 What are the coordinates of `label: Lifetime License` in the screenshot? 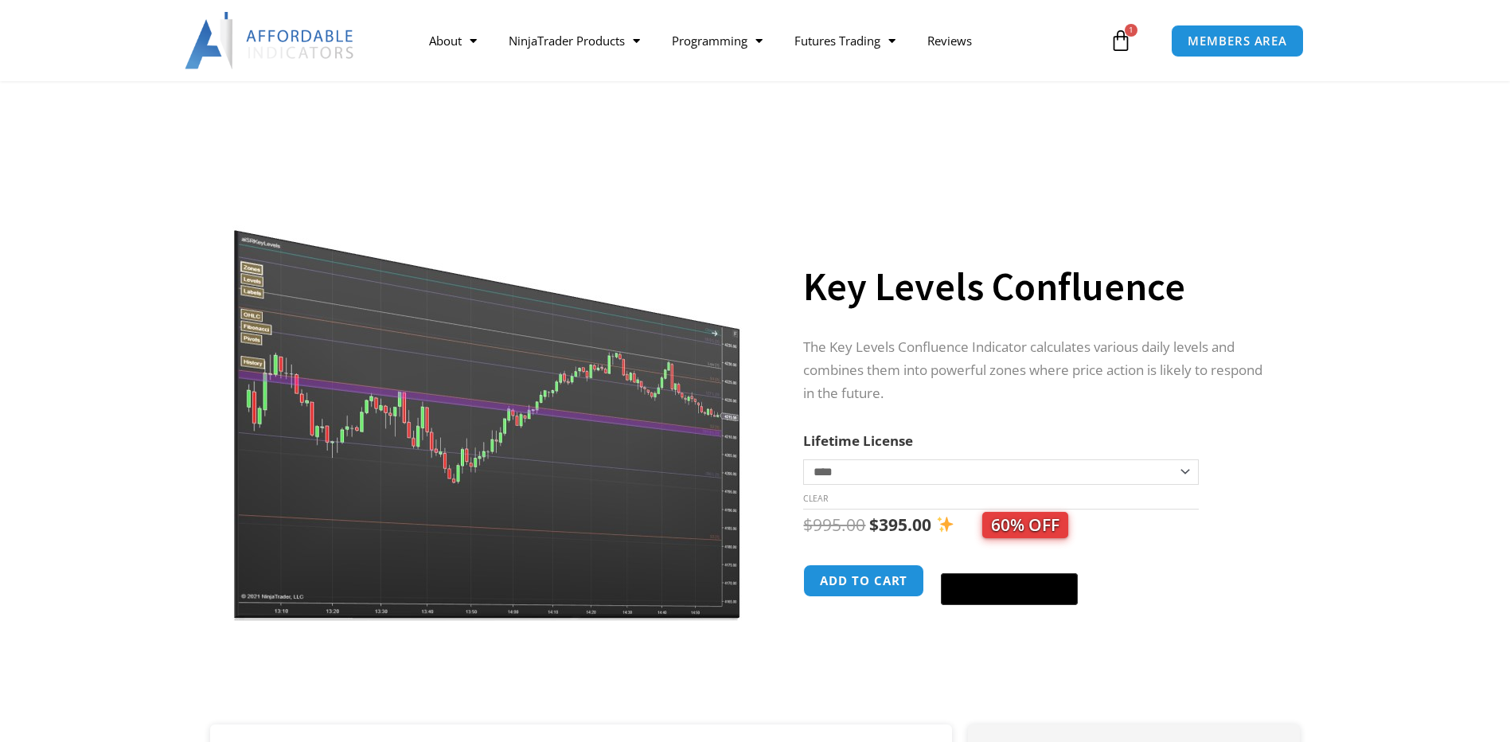 It's located at (858, 440).